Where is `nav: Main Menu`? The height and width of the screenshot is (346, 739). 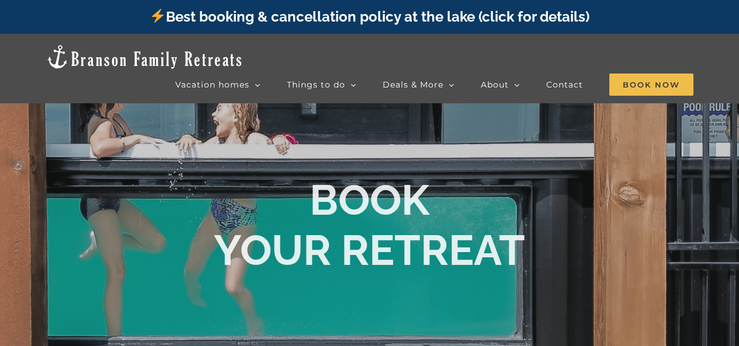 nav: Main Menu is located at coordinates (434, 85).